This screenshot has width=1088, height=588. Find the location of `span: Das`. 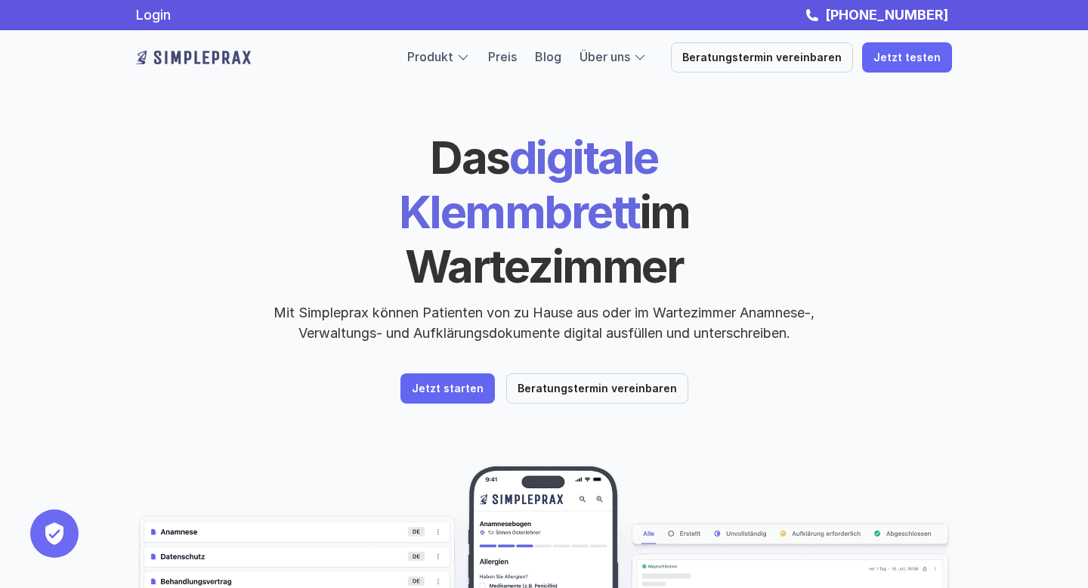

span: Das is located at coordinates (469, 157).